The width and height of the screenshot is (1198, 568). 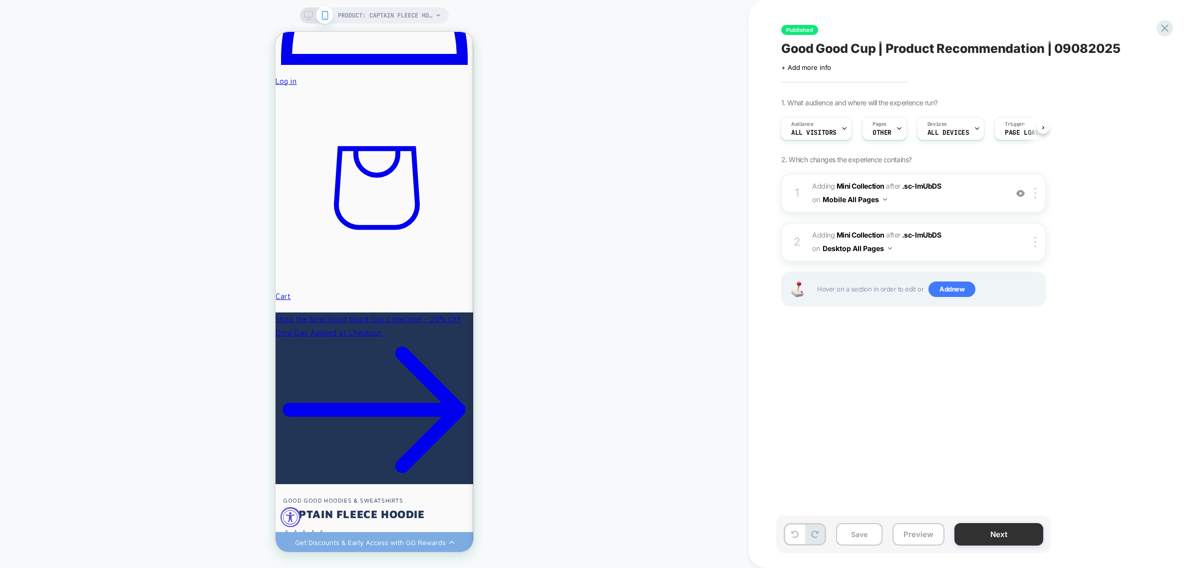 What do you see at coordinates (1020, 193) in the screenshot?
I see `img: crossed eye` at bounding box center [1020, 193].